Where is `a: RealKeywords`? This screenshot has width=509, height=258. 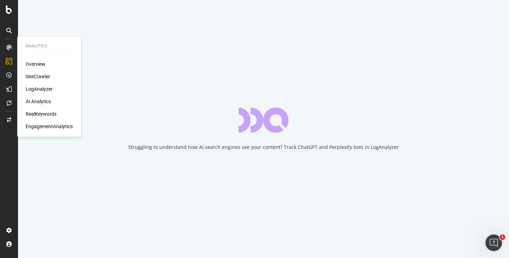
a: RealKeywords is located at coordinates (41, 114).